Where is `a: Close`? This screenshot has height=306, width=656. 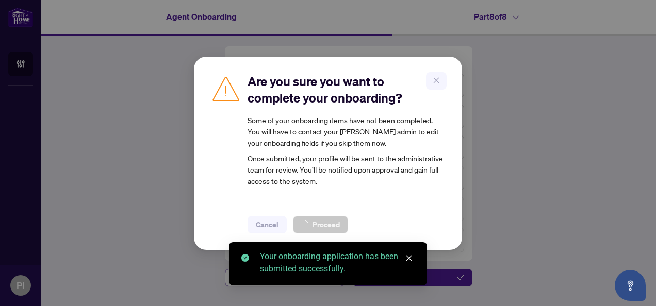
a: Close is located at coordinates (409, 258).